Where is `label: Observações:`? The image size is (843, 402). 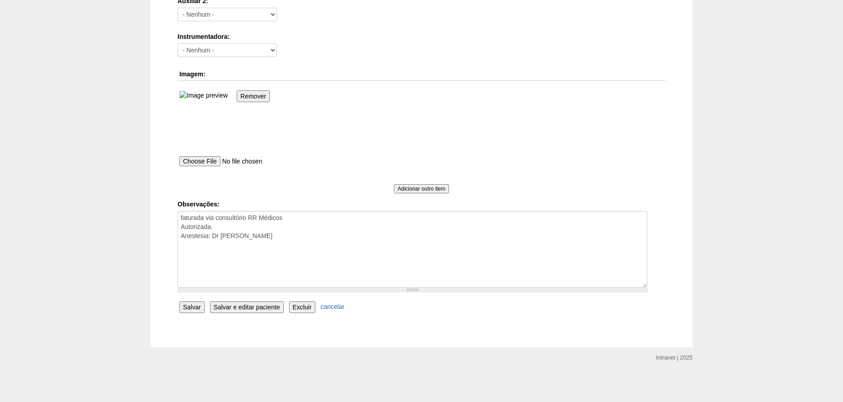
label: Observações: is located at coordinates (422, 204).